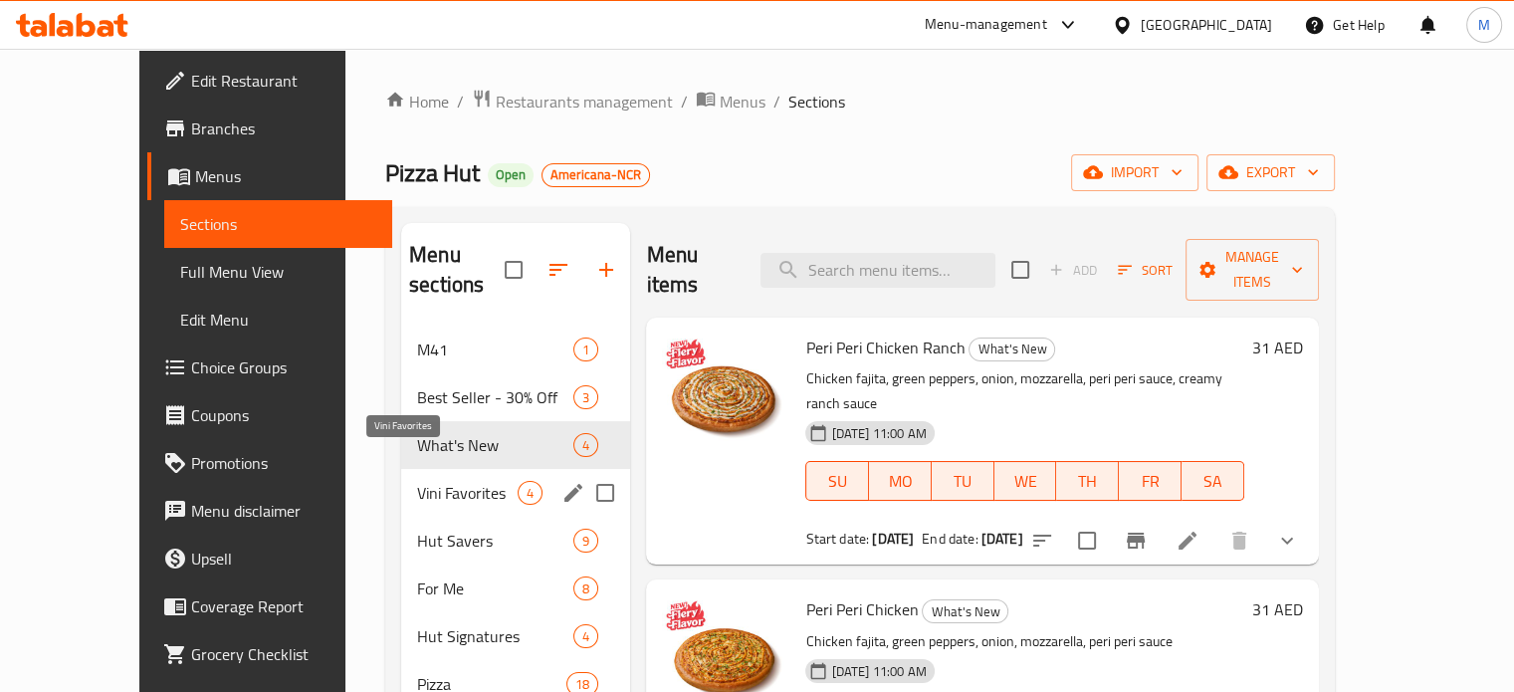 The image size is (1514, 692). I want to click on span: Edit Restaurant, so click(284, 81).